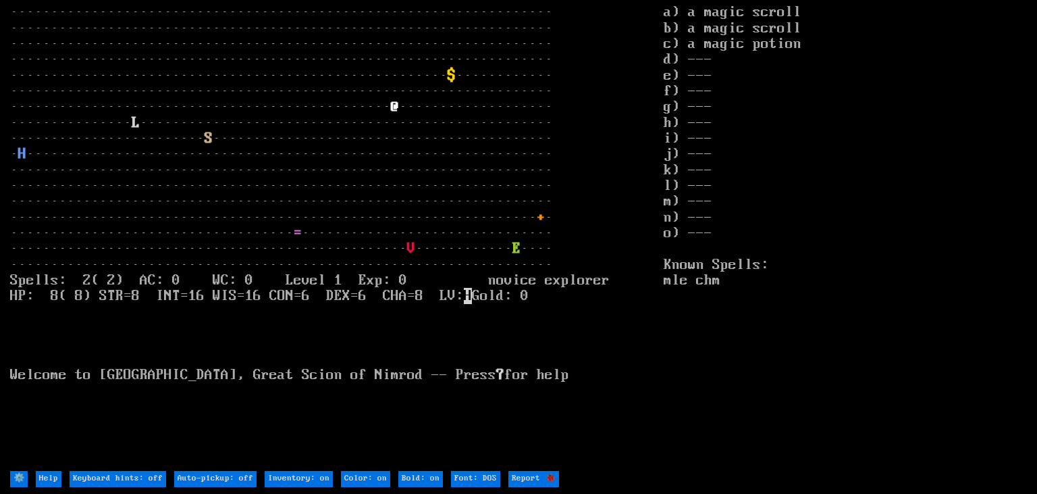 The image size is (1037, 494). What do you see at coordinates (136, 123) in the screenshot?
I see `font: L` at bounding box center [136, 123].